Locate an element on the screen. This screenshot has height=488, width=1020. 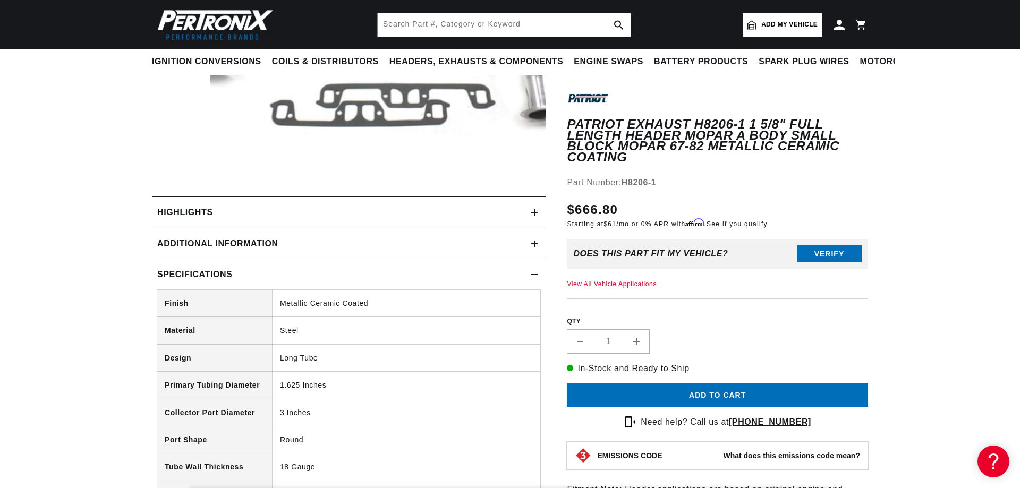
td: 1.625 Inches is located at coordinates (406, 385).